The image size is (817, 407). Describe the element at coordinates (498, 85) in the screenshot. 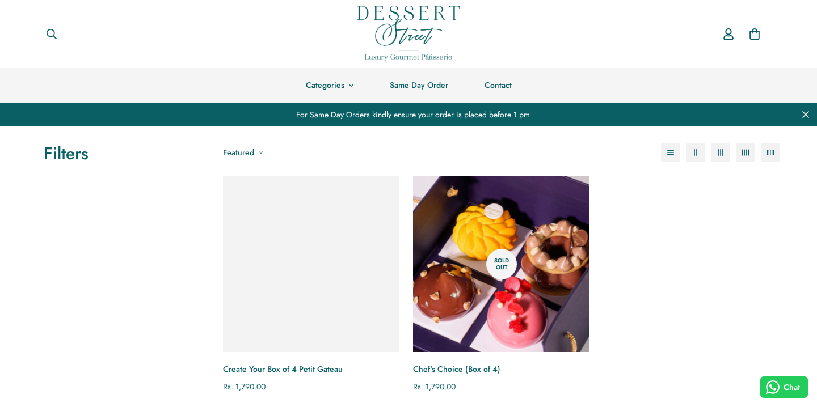

I see `a: Contact` at that location.